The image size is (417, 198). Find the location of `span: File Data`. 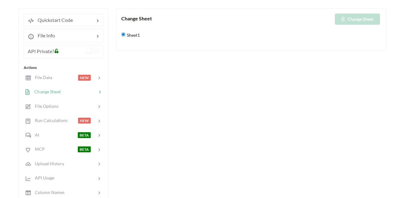

span: File Data is located at coordinates (42, 77).